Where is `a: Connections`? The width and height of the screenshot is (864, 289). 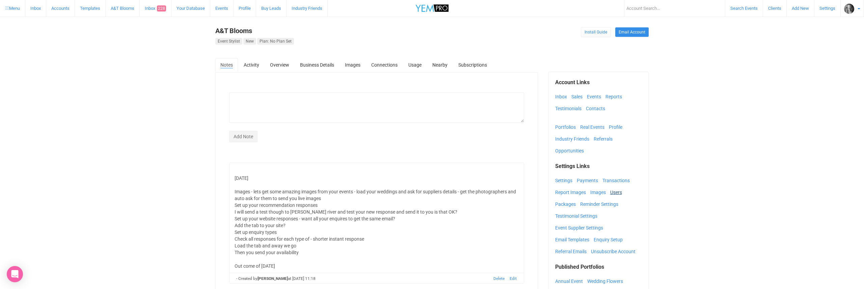
a: Connections is located at coordinates (384, 65).